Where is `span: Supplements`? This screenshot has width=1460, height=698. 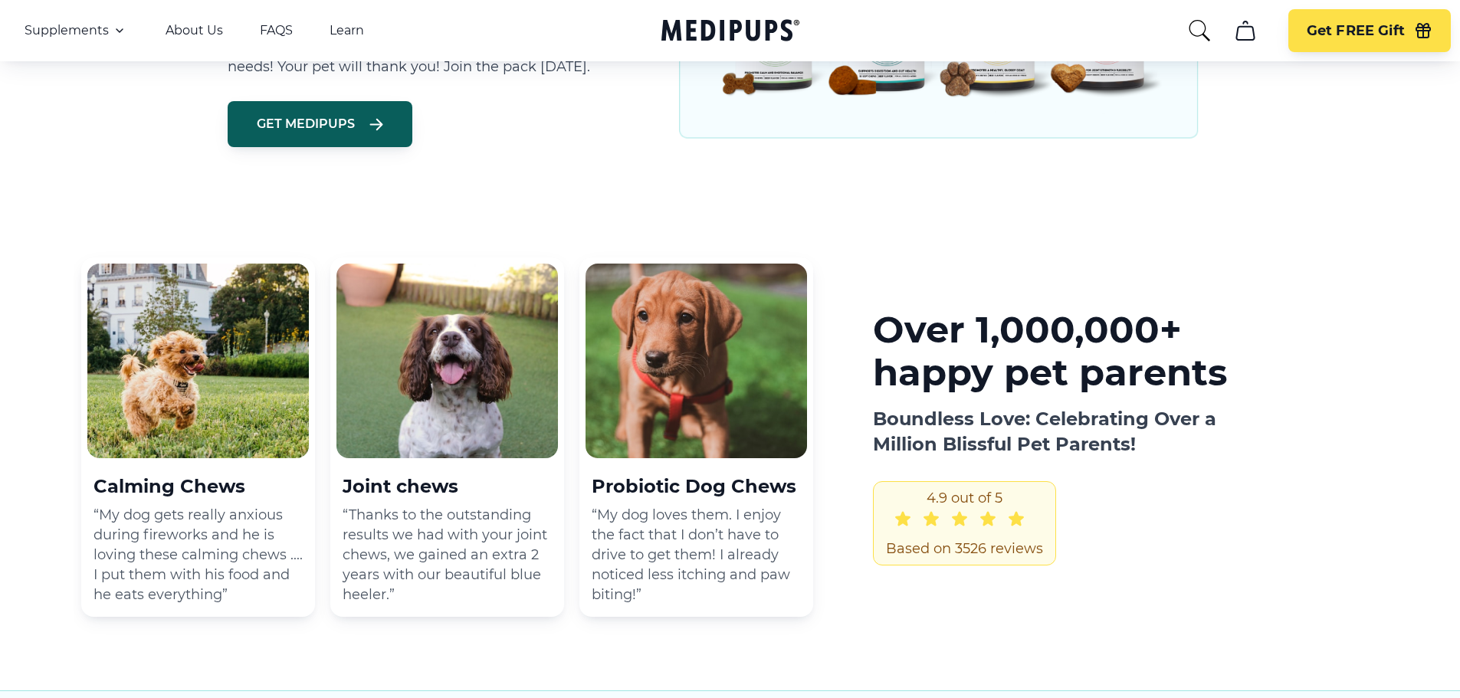
span: Supplements is located at coordinates (67, 31).